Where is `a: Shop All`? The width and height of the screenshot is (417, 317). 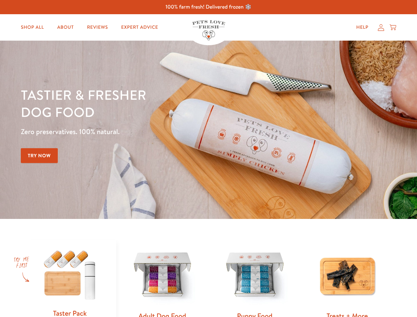 a: Shop All is located at coordinates (32, 27).